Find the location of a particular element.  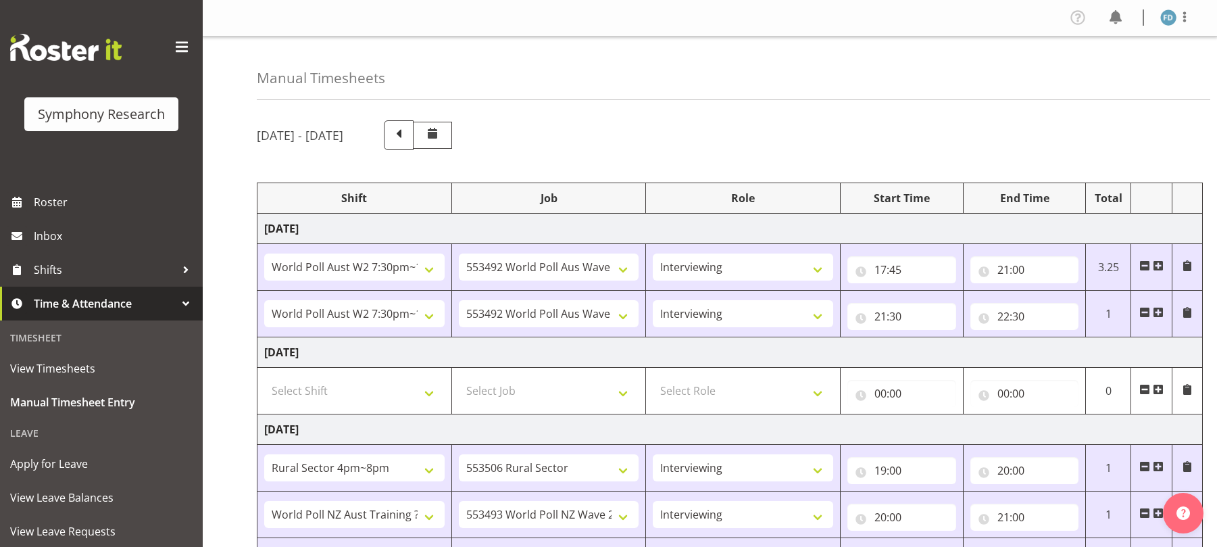

div: Total is located at coordinates (1108, 198).